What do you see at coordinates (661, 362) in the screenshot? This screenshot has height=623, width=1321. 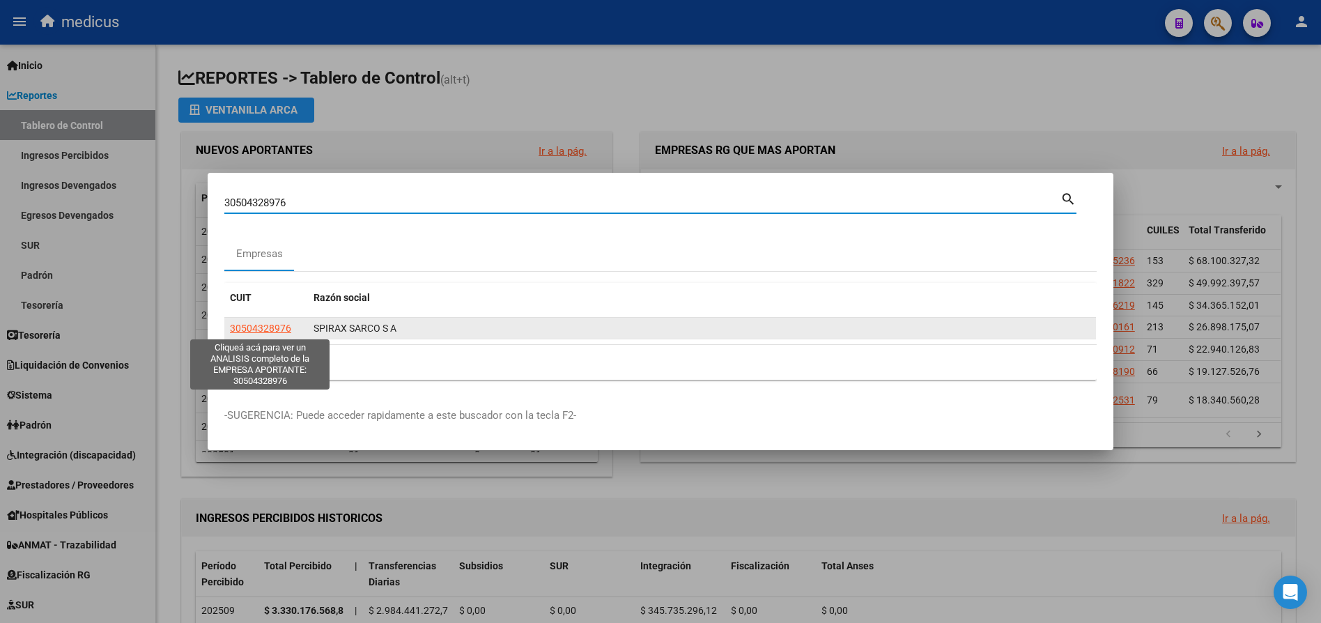 I see `div: 1 total` at bounding box center [661, 362].